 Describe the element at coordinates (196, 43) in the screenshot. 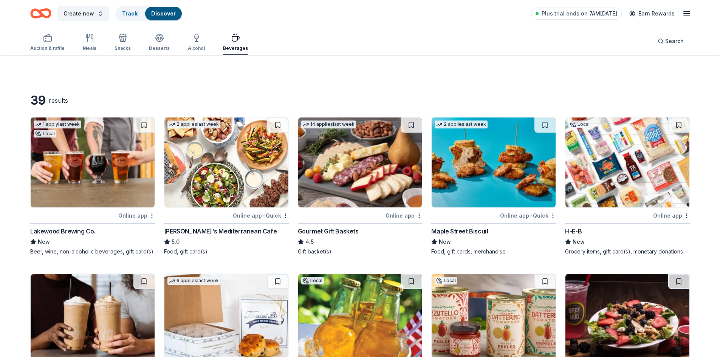

I see `button: Alcohol` at that location.